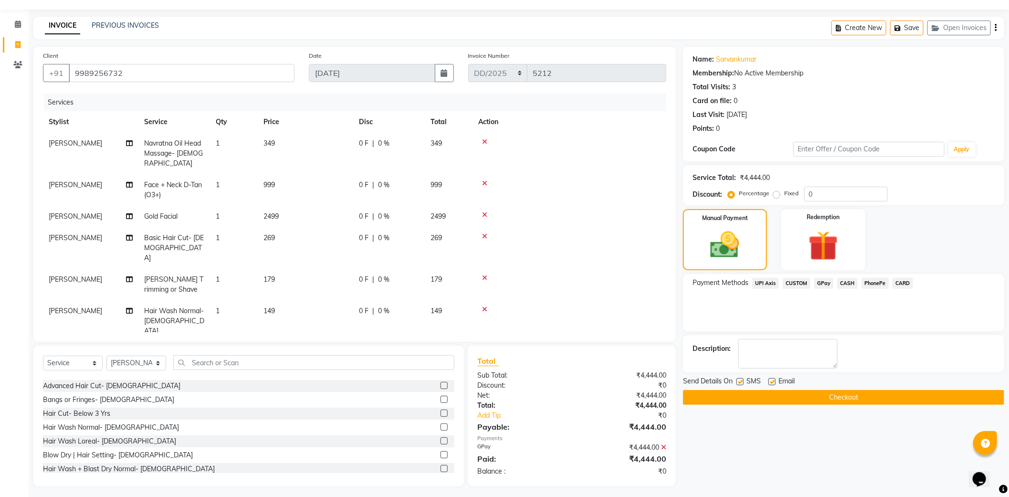 This screenshot has width=1009, height=497. I want to click on div: Services, so click(358, 102).